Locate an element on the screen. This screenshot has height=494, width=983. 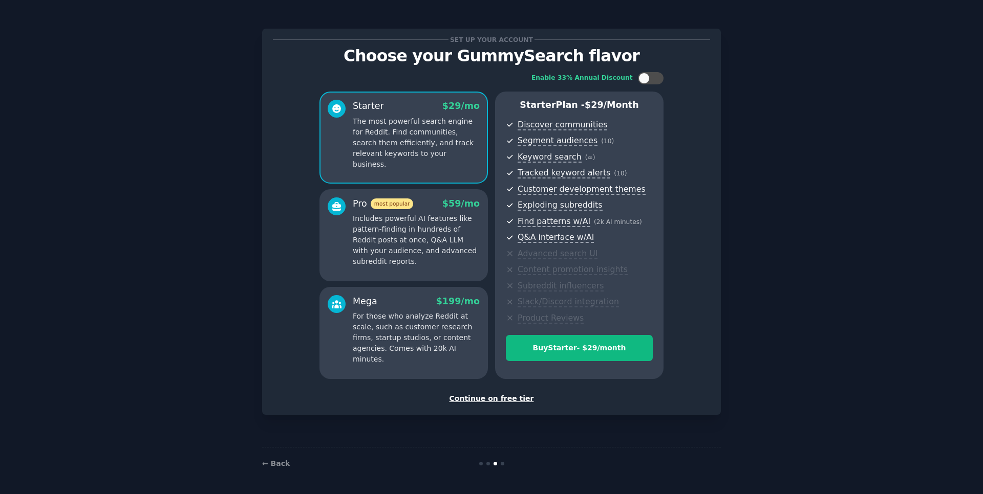
span: ( 2k AI minutes ) is located at coordinates (618, 222).